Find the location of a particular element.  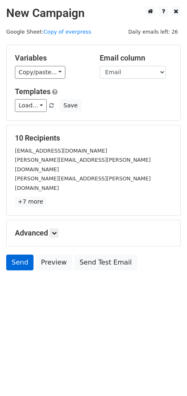

a: Preview is located at coordinates (54, 263).